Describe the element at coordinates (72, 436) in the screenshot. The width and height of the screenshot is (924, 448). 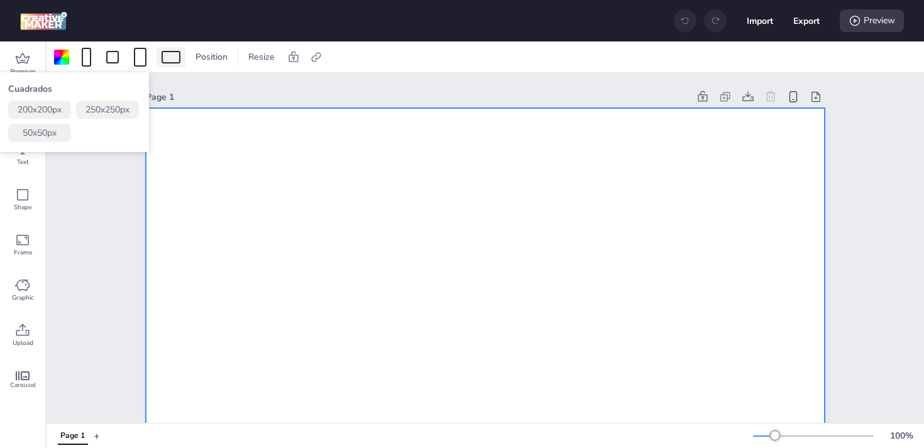
I see `div: Tabs` at that location.